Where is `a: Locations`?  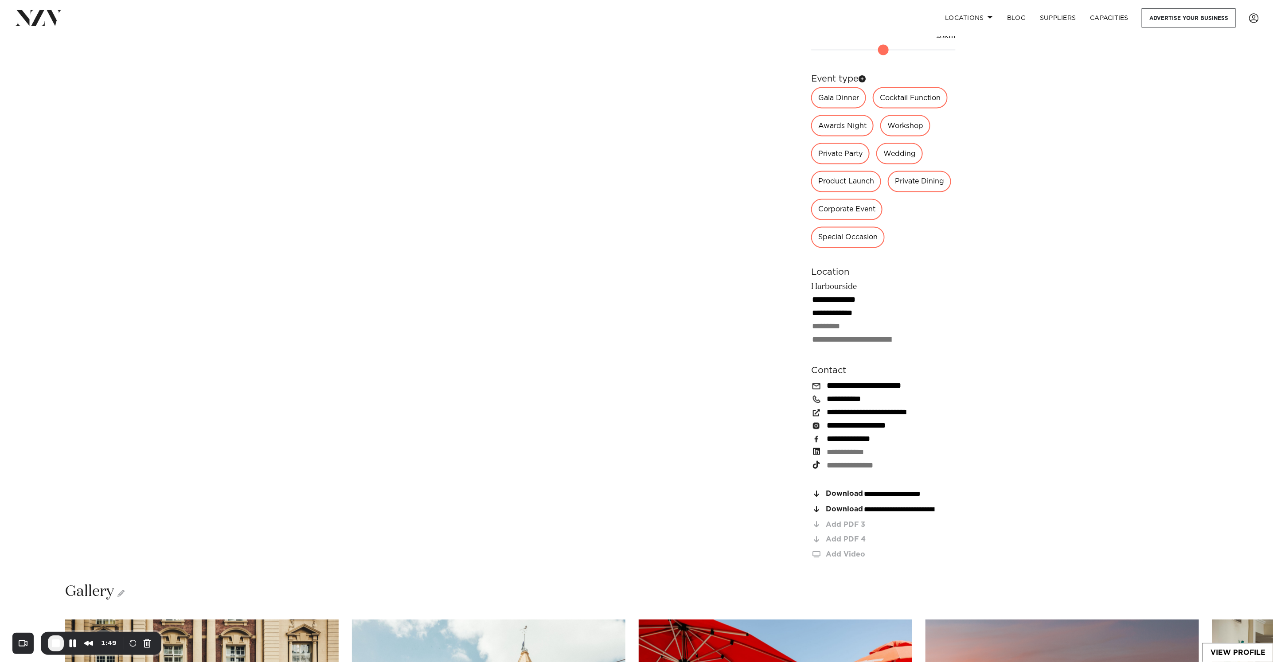 a: Locations is located at coordinates (969, 18).